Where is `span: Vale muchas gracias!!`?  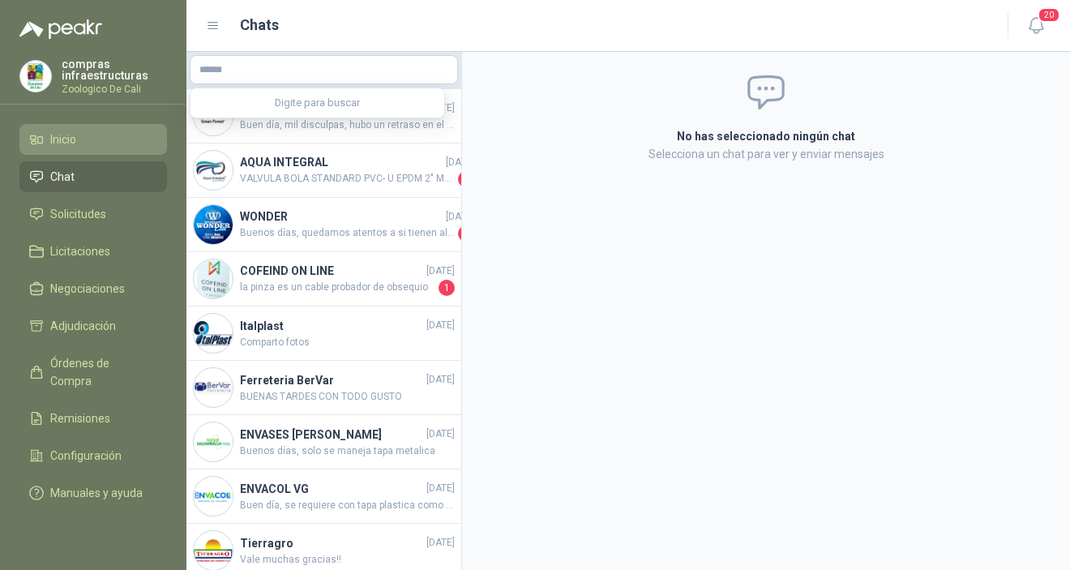 span: Vale muchas gracias!! is located at coordinates (347, 559).